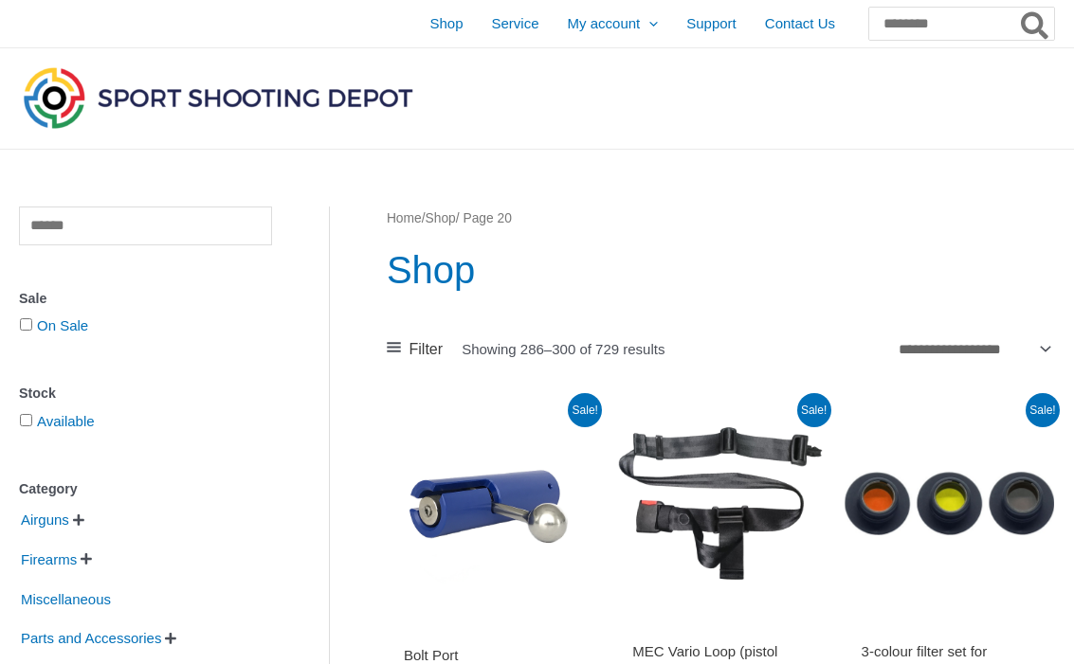 The image size is (1074, 664). Describe the element at coordinates (949, 503) in the screenshot. I see `img: 3-colour filter set for Gehmann 390` at that location.